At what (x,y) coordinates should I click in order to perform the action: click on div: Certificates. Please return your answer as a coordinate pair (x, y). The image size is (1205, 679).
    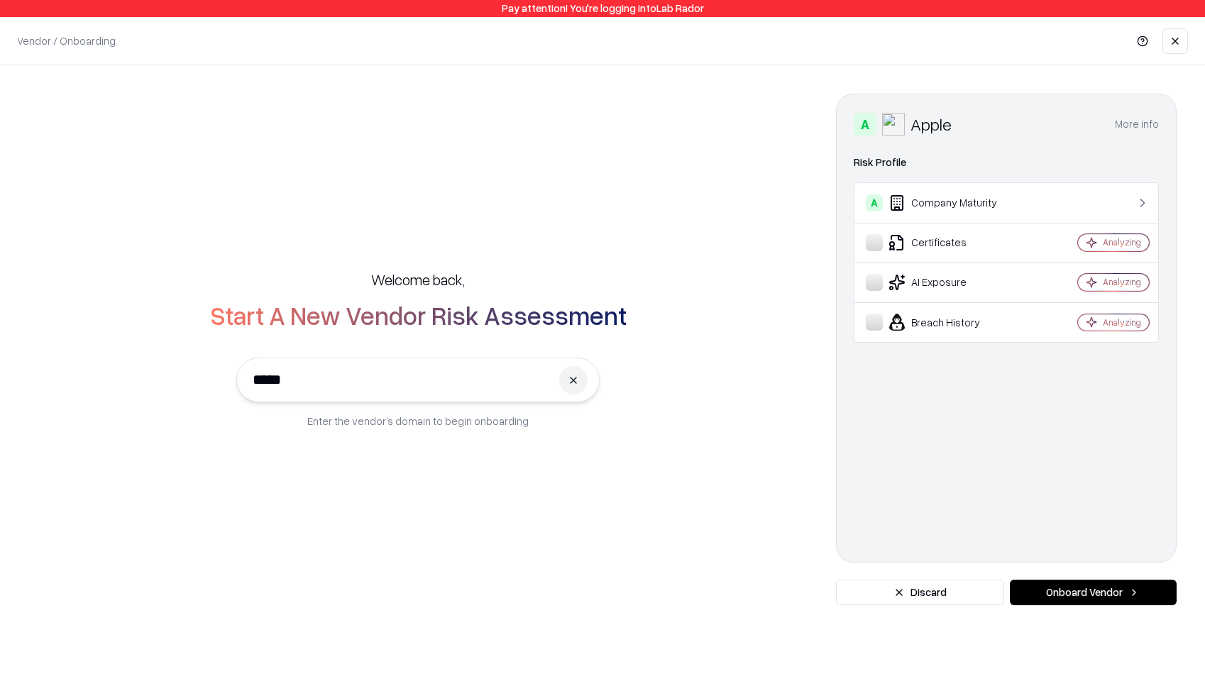
    Looking at the image, I should click on (950, 243).